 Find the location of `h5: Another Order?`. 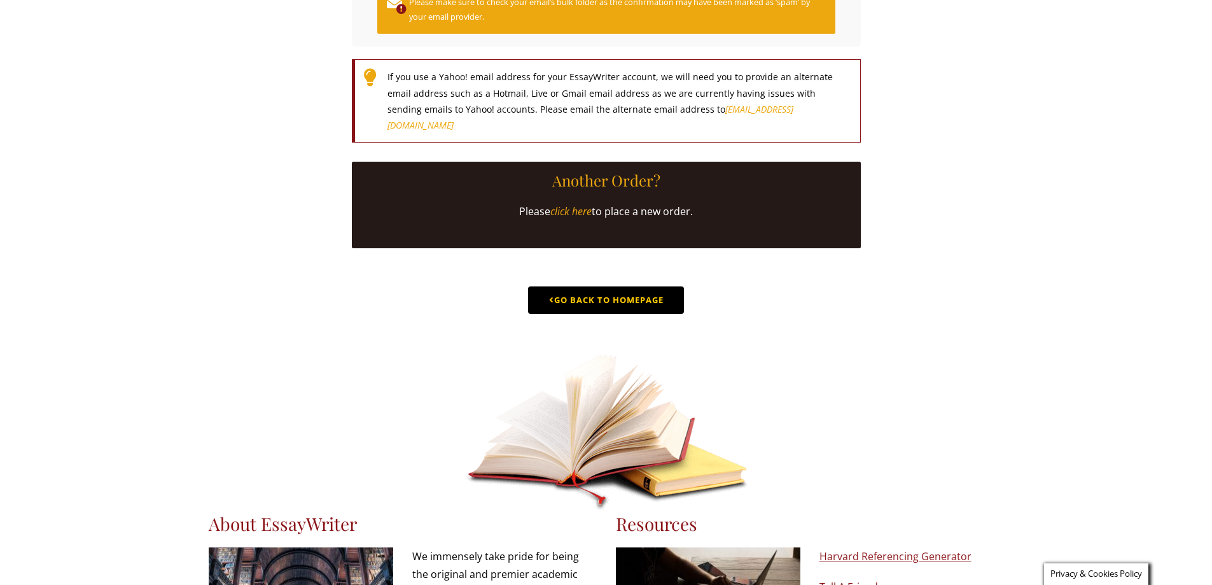

h5: Another Order? is located at coordinates (606, 180).